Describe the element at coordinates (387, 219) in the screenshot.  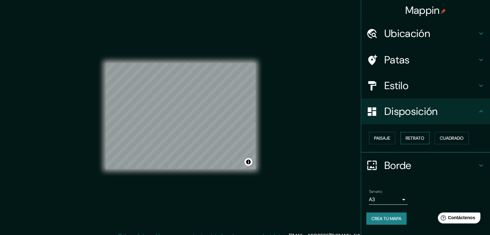
I see `button: Crea tu mapa` at that location.